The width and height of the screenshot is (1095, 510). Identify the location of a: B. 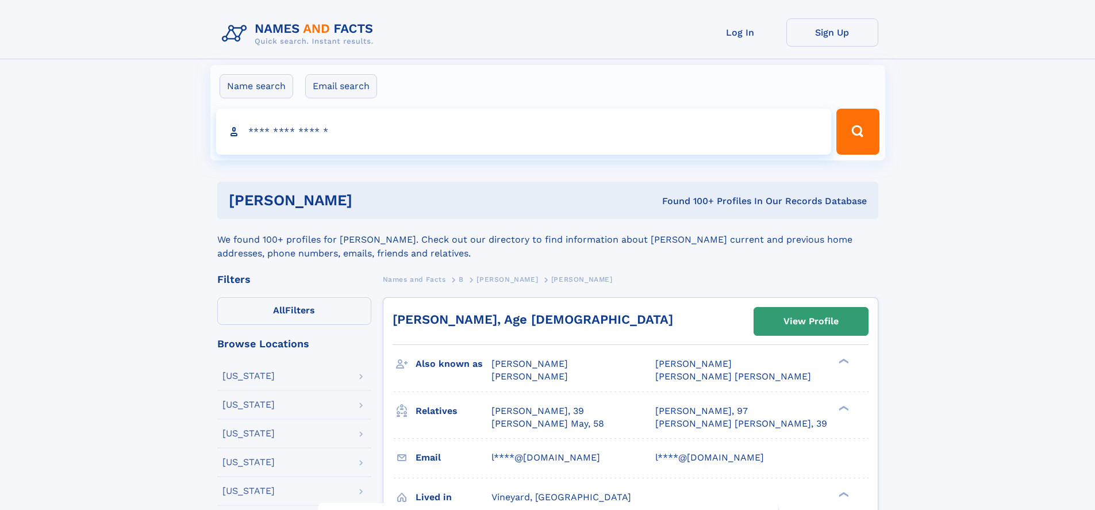
(461, 279).